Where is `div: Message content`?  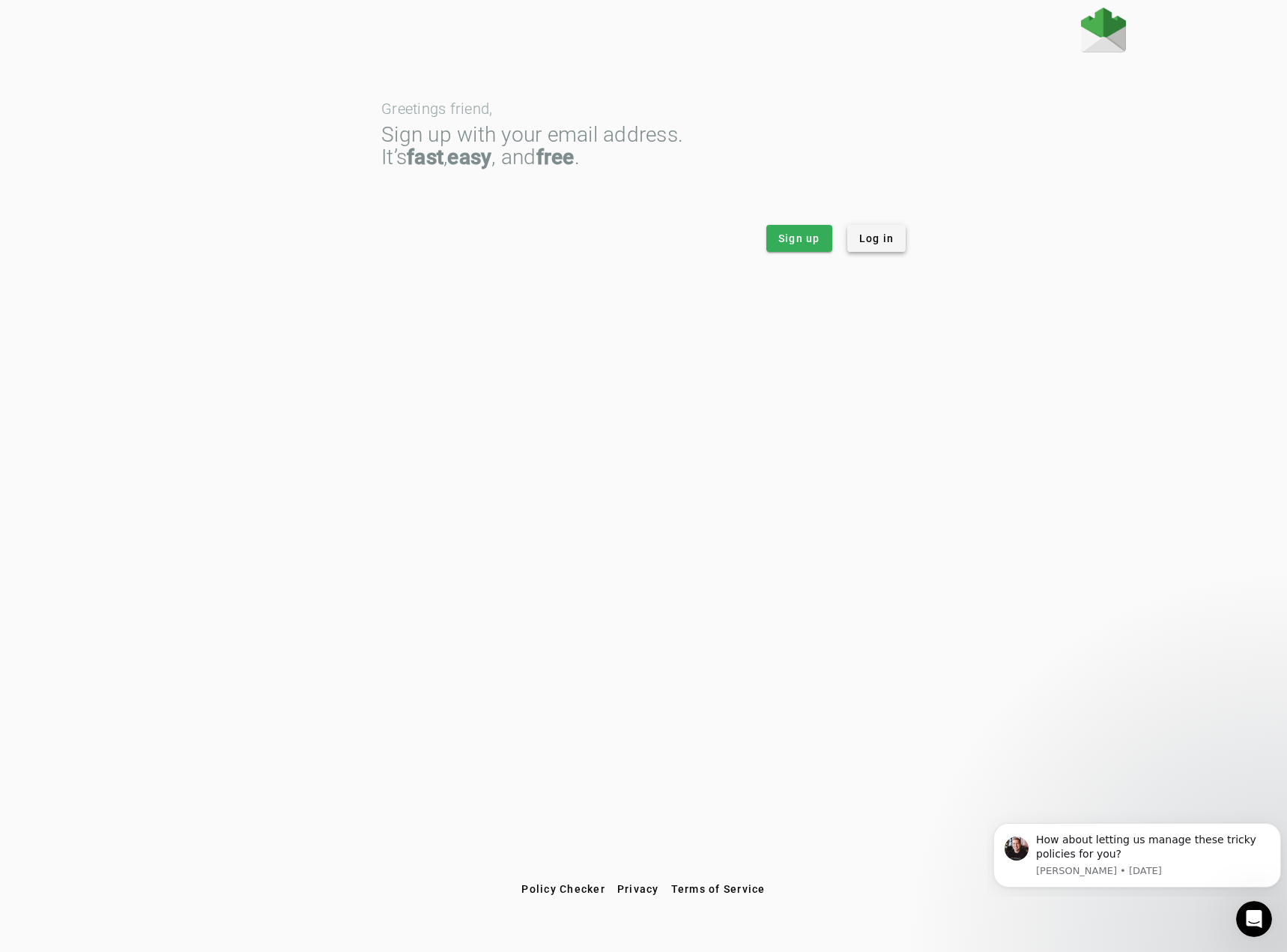
div: Message content is located at coordinates (166, 38).